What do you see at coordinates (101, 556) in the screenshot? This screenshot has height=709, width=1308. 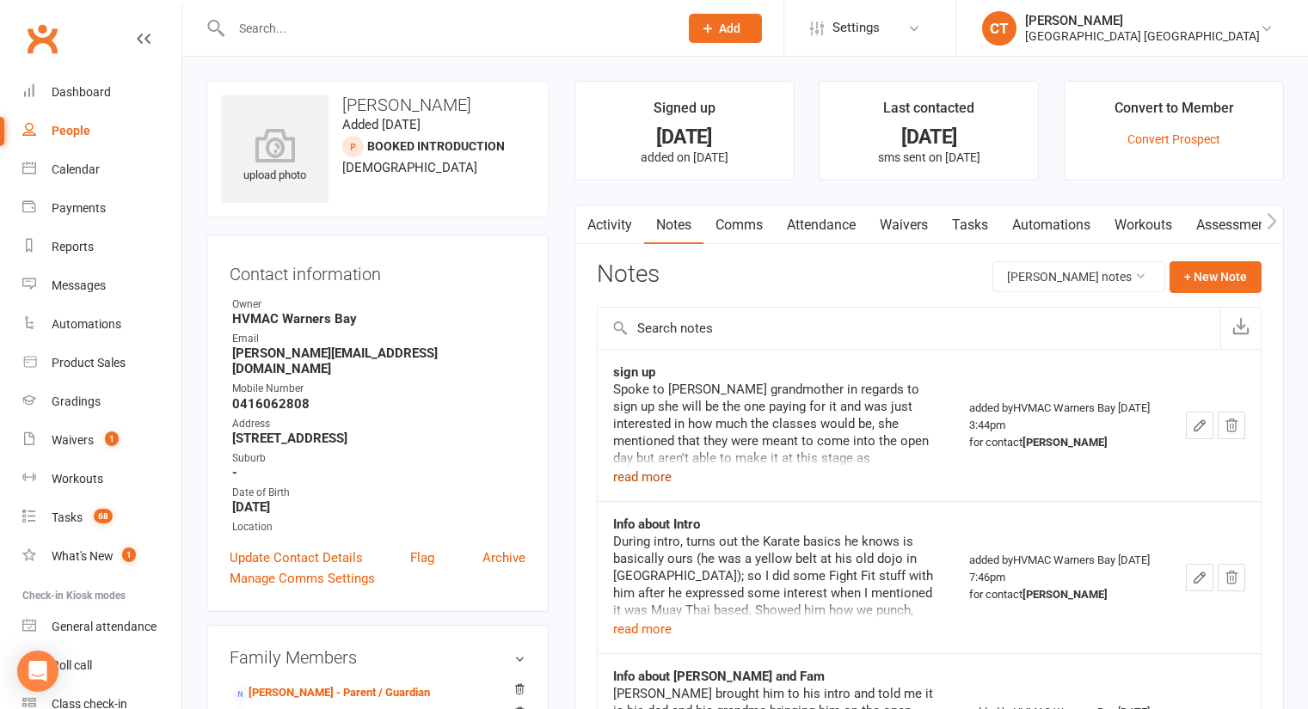 I see `a: What's New1` at bounding box center [101, 556].